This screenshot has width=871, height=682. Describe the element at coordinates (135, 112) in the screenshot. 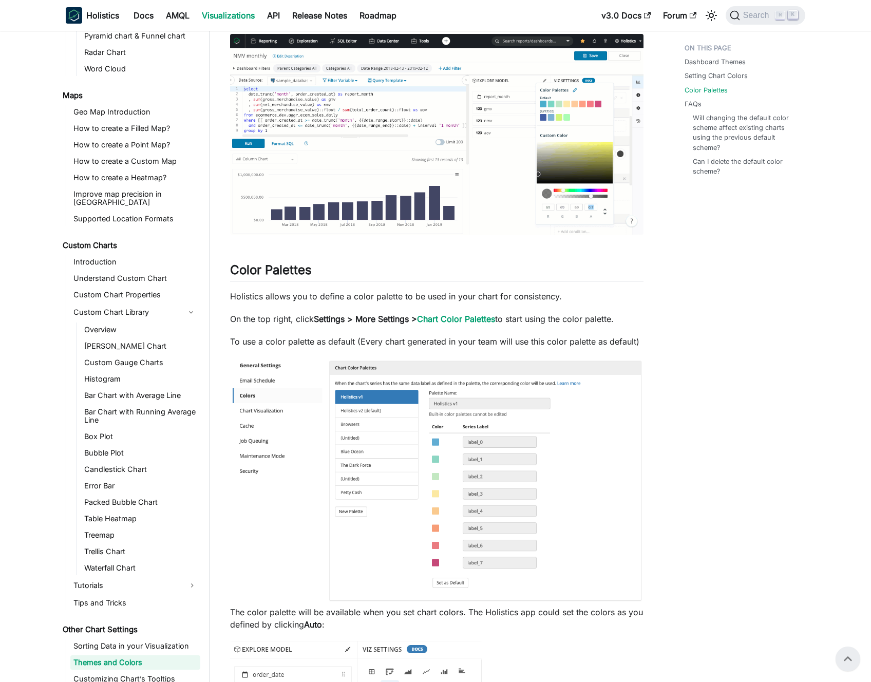

I see `a: Geo Map Introduction` at that location.